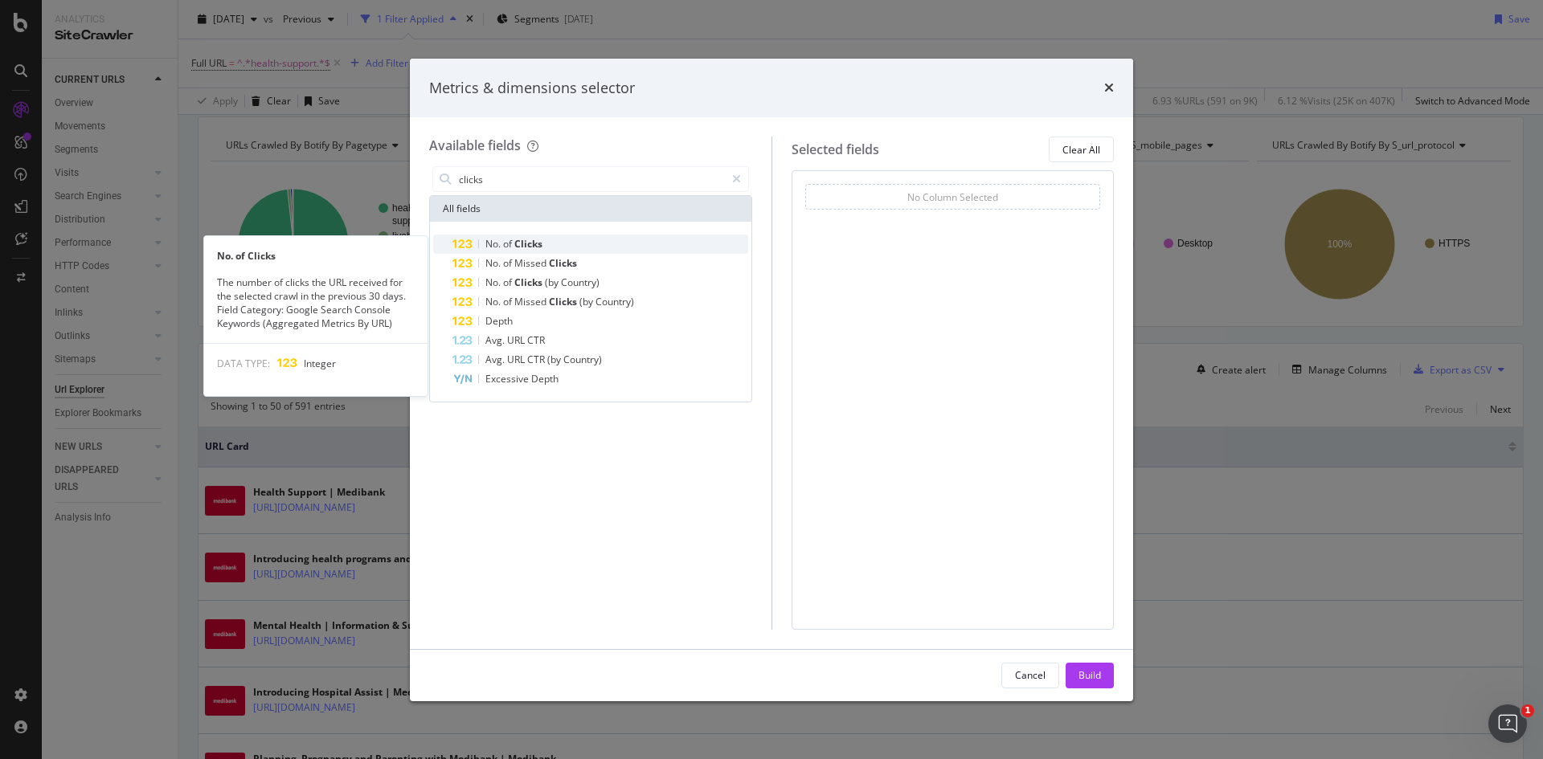  What do you see at coordinates (316, 255) in the screenshot?
I see `div: No. of Clicks` at bounding box center [316, 255].